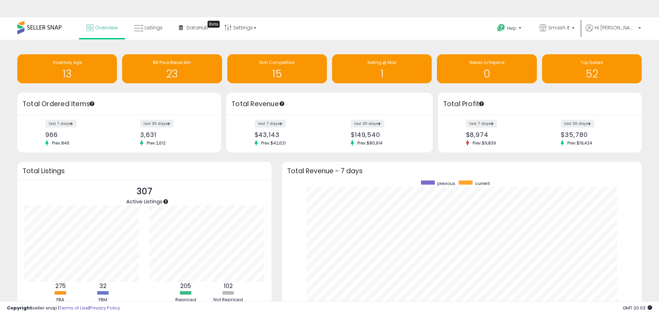 The height and width of the screenshot is (315, 659). I want to click on span: Inventory Age, so click(67, 62).